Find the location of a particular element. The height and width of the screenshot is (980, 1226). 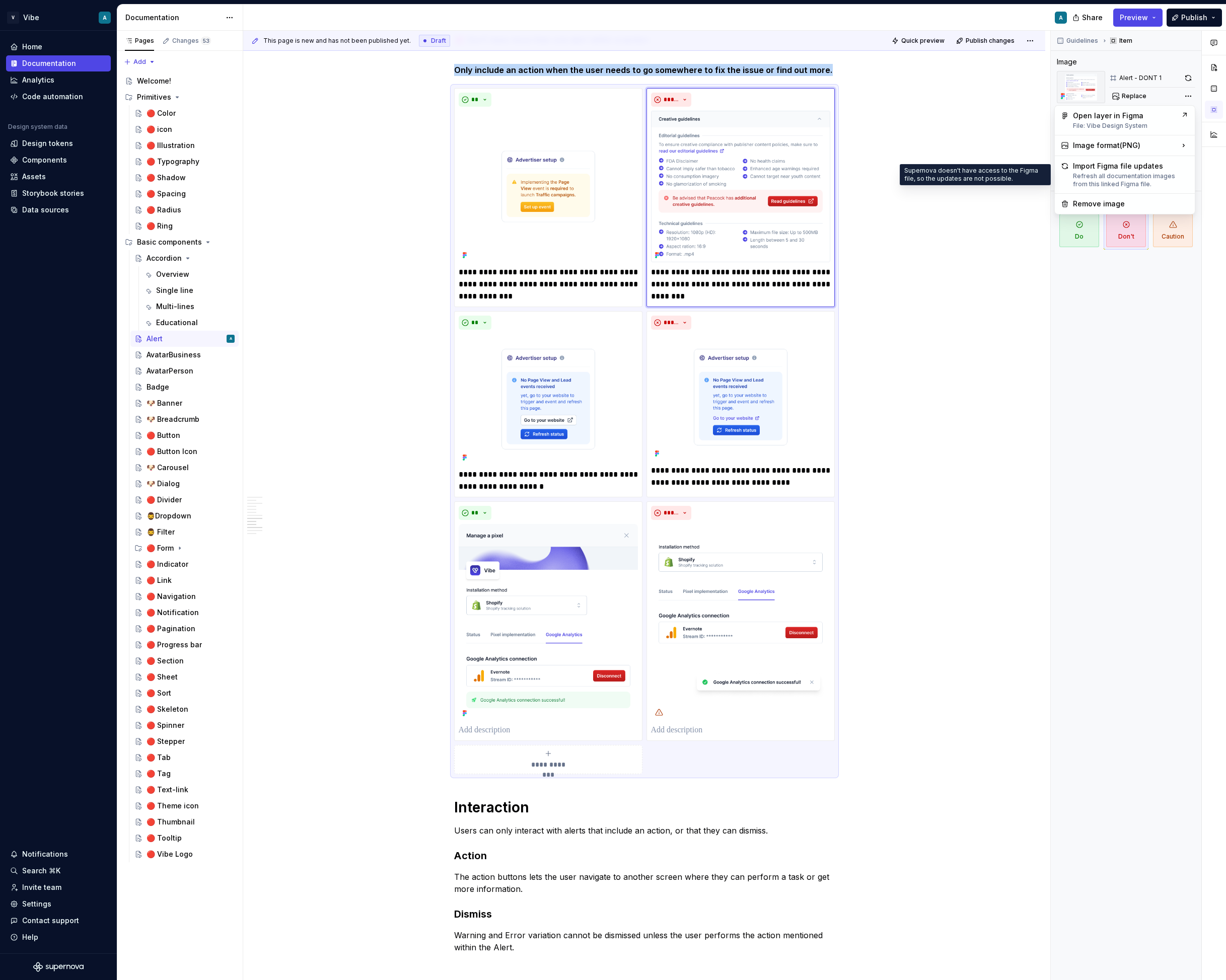

div: Remove image is located at coordinates (1131, 204).